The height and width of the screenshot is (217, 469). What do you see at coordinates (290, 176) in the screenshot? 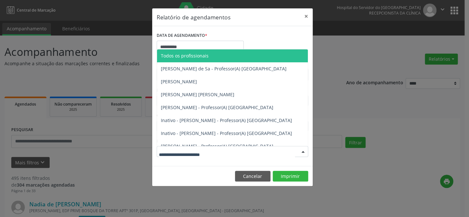
I see `button: Imprimir` at bounding box center [290, 176].